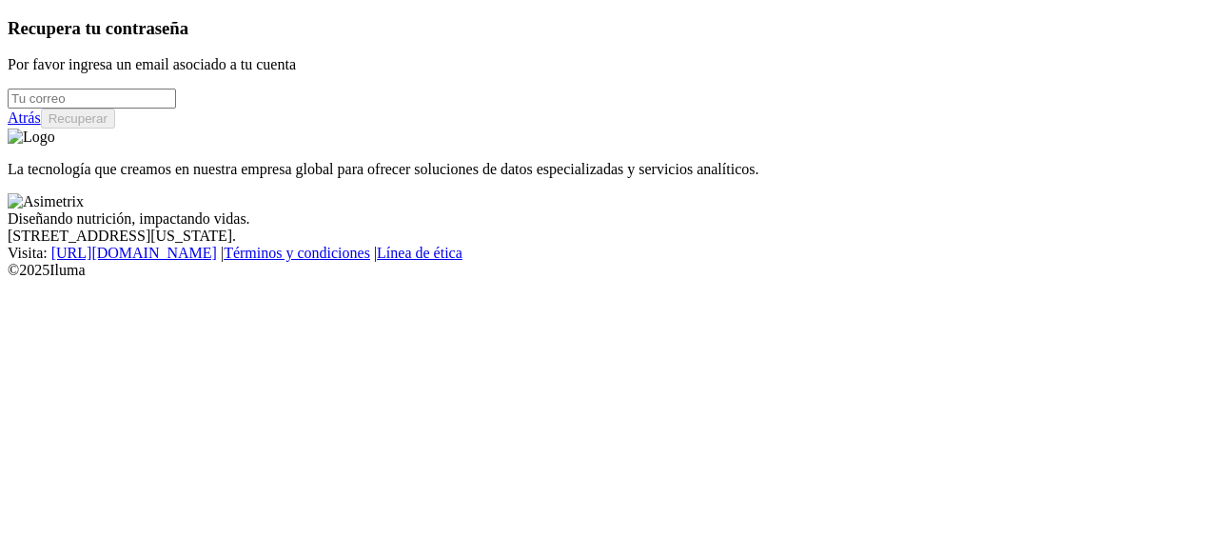  What do you see at coordinates (609, 253) in the screenshot?
I see `div: Visita : | |` at bounding box center [609, 253].